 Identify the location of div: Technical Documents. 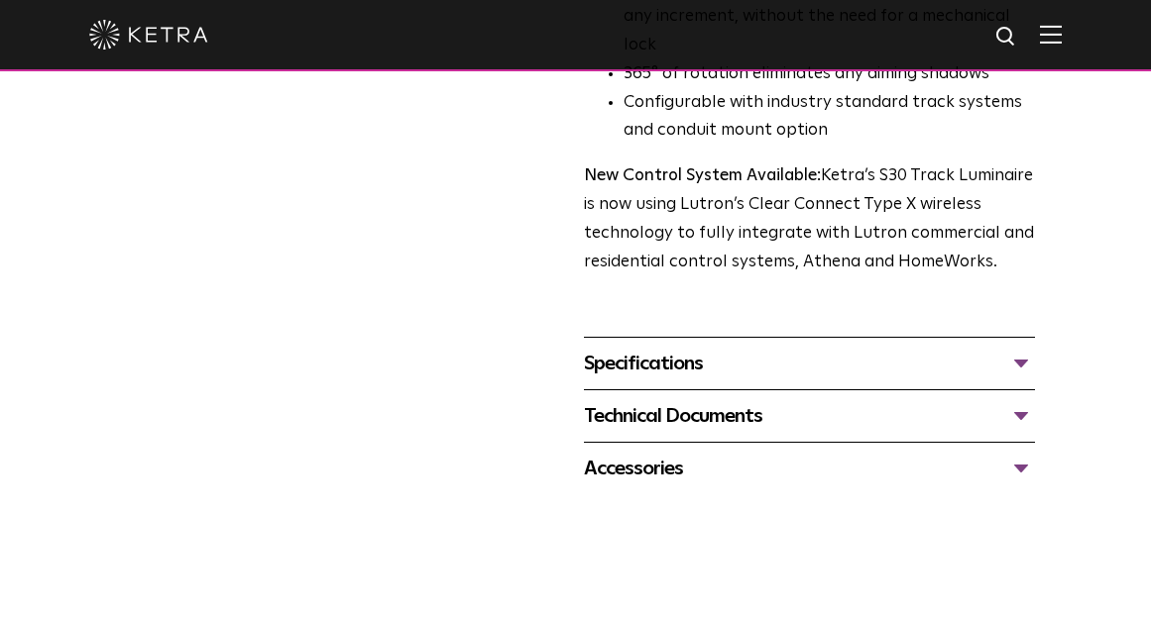
(809, 416).